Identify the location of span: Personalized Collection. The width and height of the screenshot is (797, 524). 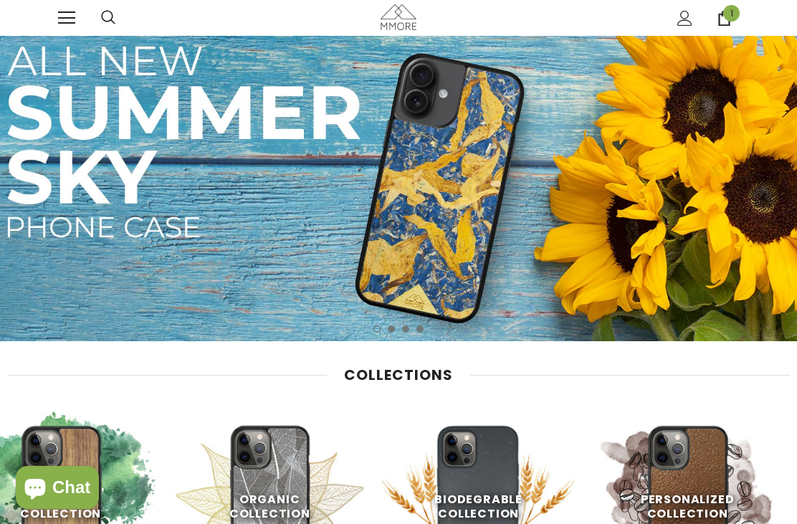
(688, 506).